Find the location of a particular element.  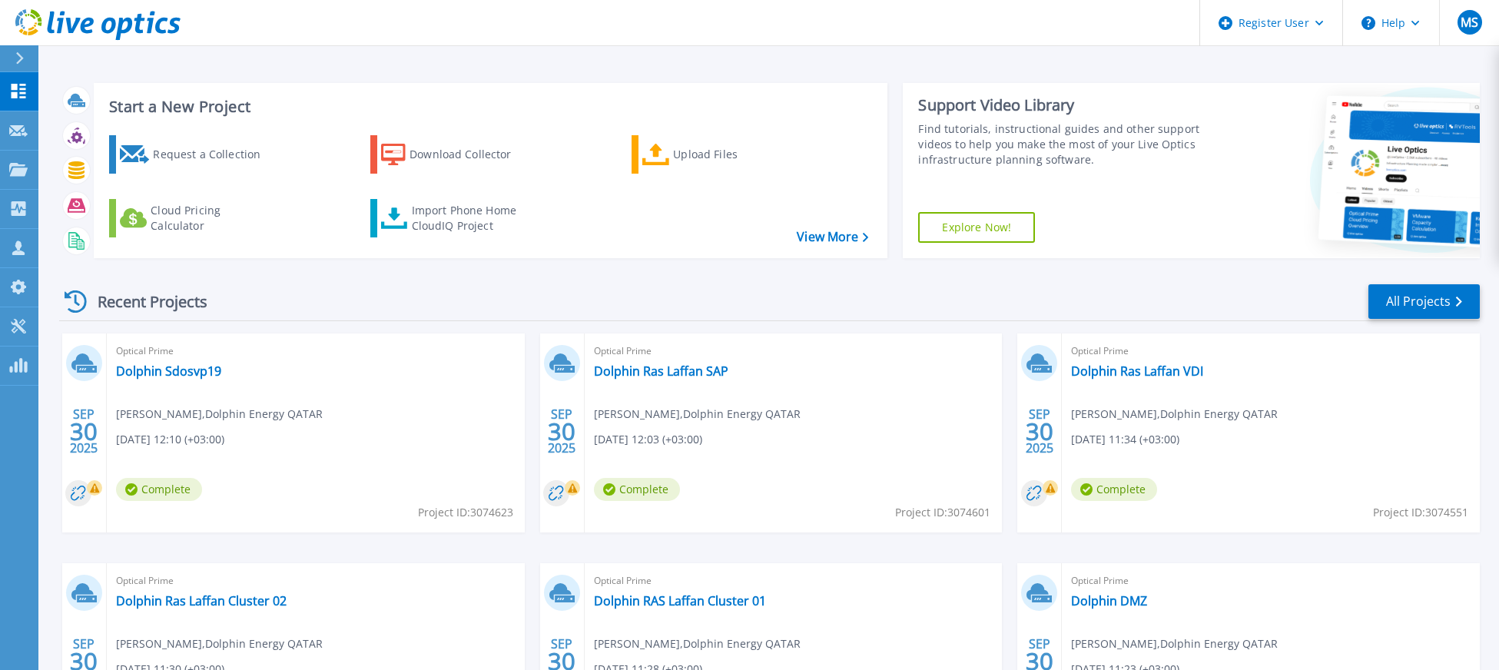

div: Cloud Pricing Calculator is located at coordinates (212, 218).